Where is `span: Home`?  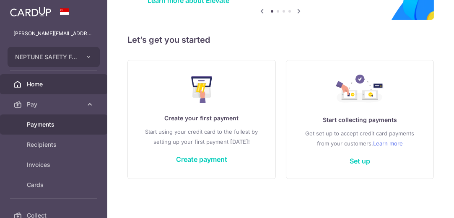 span: Home is located at coordinates (55, 84).